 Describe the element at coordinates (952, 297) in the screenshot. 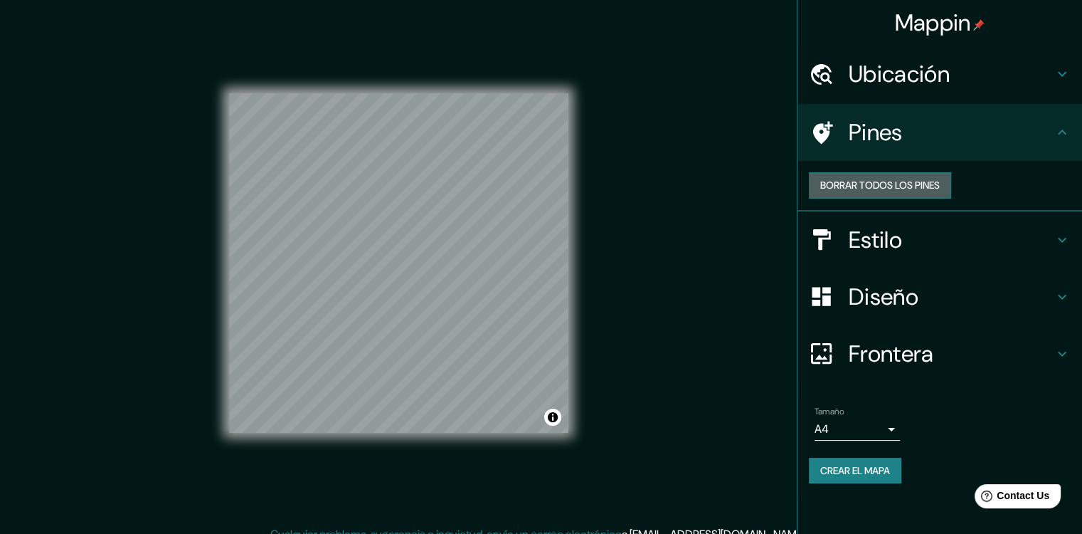

I see `h4: Diseño` at that location.